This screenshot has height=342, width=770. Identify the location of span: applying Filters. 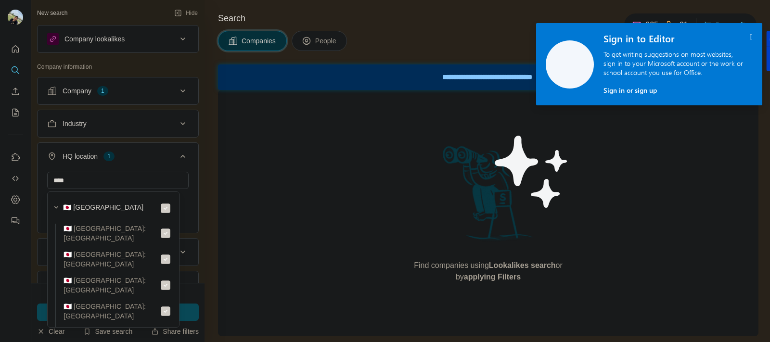
(492, 277).